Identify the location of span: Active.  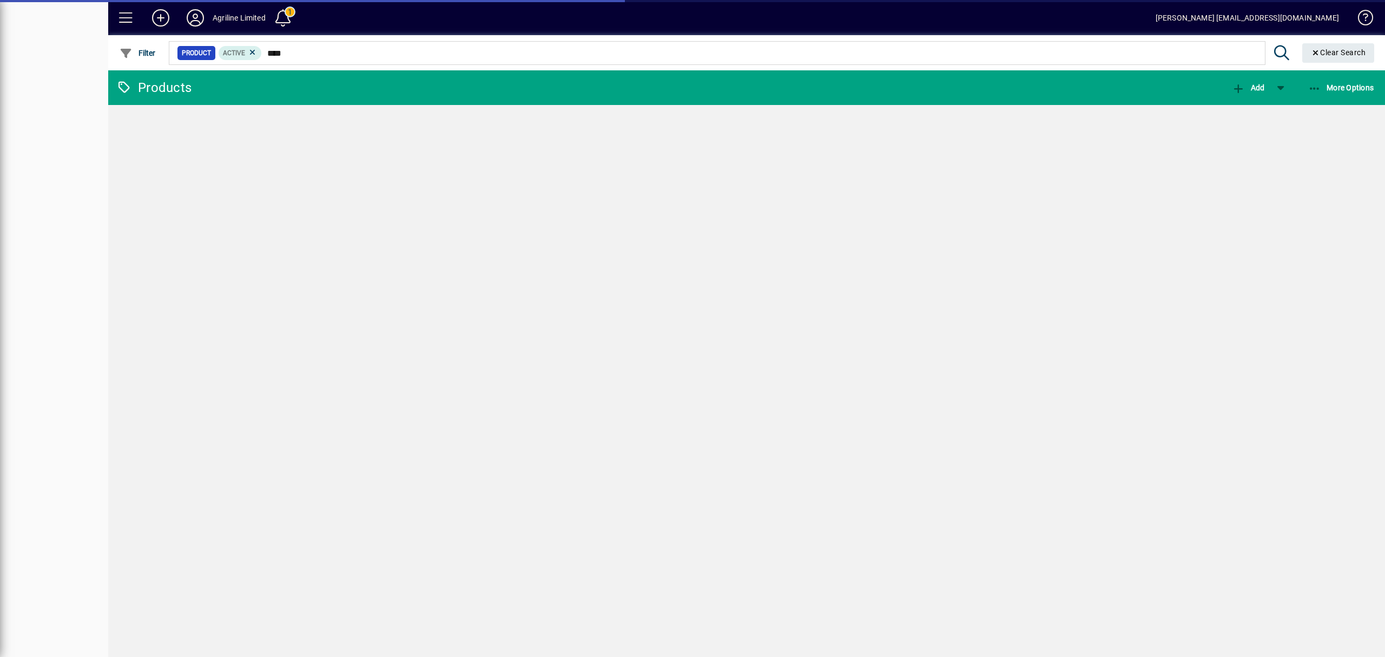
(234, 53).